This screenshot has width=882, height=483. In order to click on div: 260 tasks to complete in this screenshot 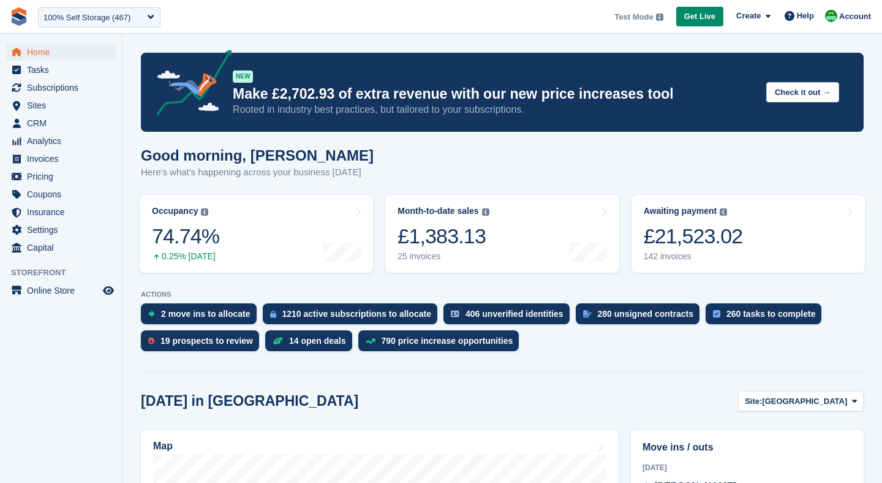, I will do `click(771, 314)`.